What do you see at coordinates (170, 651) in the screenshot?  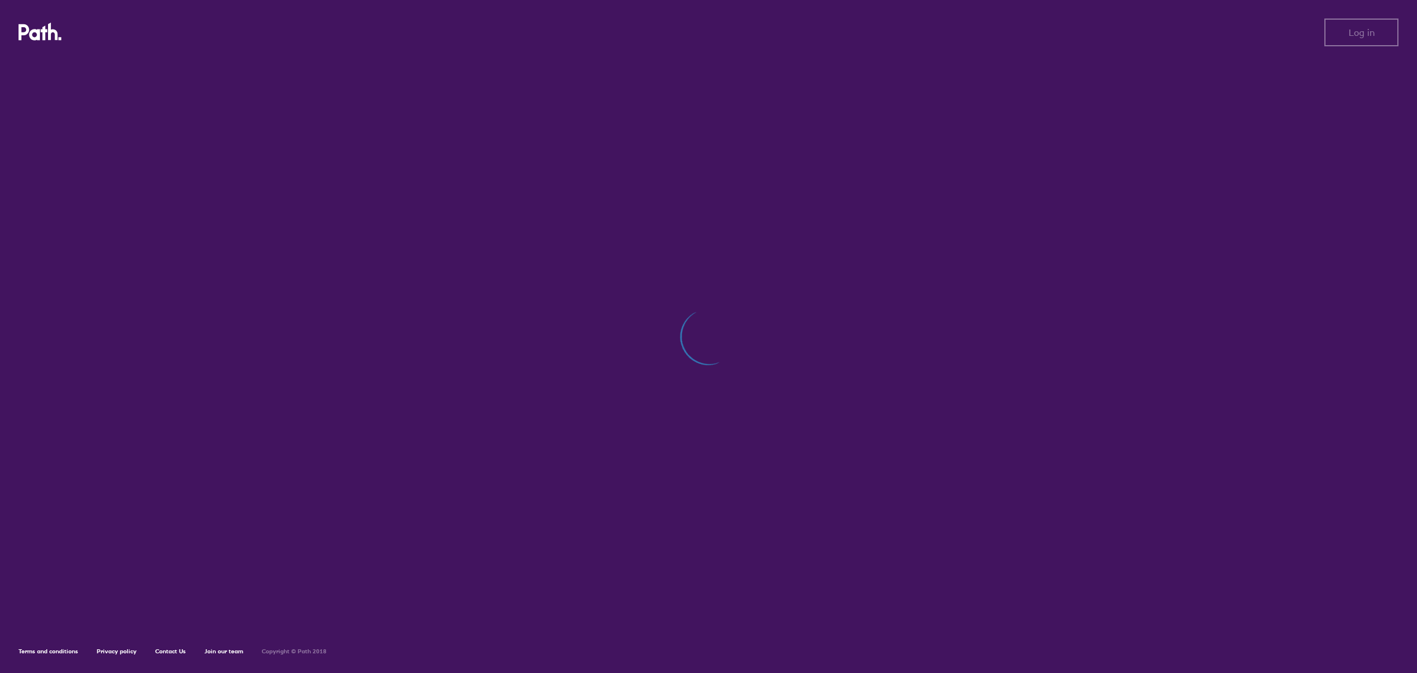 I see `a: Contact Us` at bounding box center [170, 651].